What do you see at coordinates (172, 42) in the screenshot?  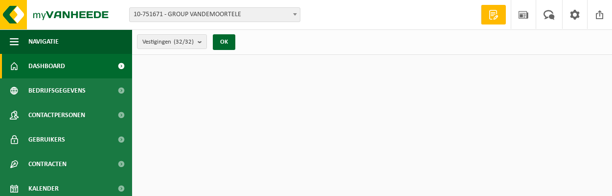 I see `button: Vestigingen(32/32)` at bounding box center [172, 42].